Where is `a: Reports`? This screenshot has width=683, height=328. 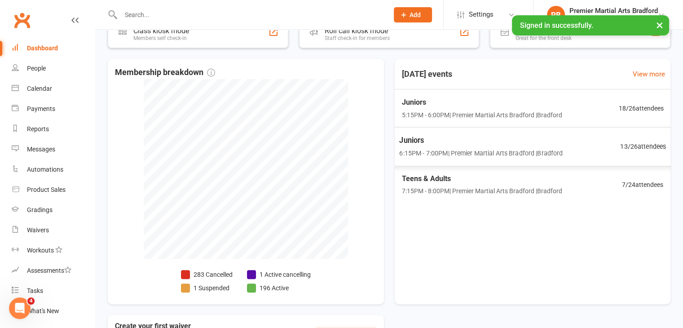 a: Reports is located at coordinates (53, 129).